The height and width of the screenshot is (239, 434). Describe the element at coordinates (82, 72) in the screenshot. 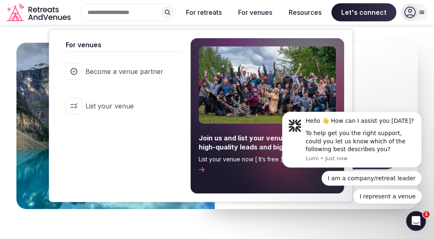

I see `div: message notification from Lumi, Just now. Hello 👋 How can I assist you today? To help get you the...` at that location.